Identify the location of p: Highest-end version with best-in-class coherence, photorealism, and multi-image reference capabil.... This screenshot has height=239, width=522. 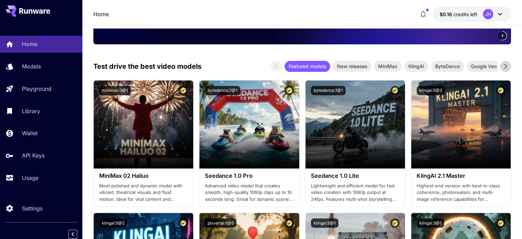
(461, 192).